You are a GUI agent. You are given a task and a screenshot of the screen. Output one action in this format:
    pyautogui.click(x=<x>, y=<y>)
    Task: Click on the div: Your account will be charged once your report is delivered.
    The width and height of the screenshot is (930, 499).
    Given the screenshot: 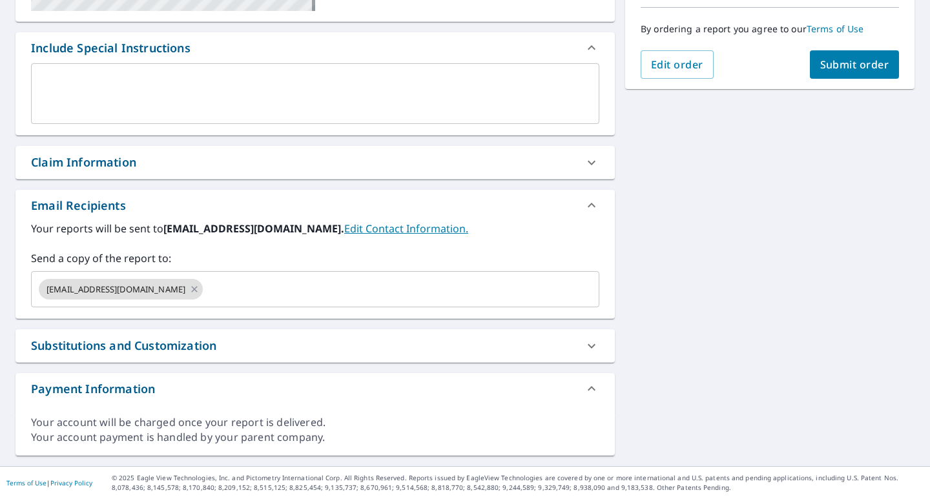 What is the action you would take?
    pyautogui.click(x=315, y=422)
    